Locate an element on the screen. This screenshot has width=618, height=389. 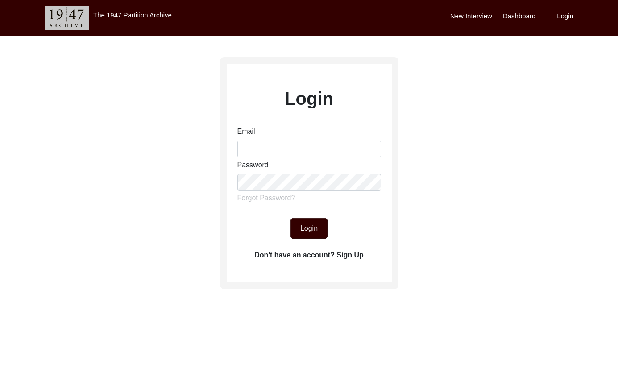
label: Don't have an account? Sign Up is located at coordinates (309, 255).